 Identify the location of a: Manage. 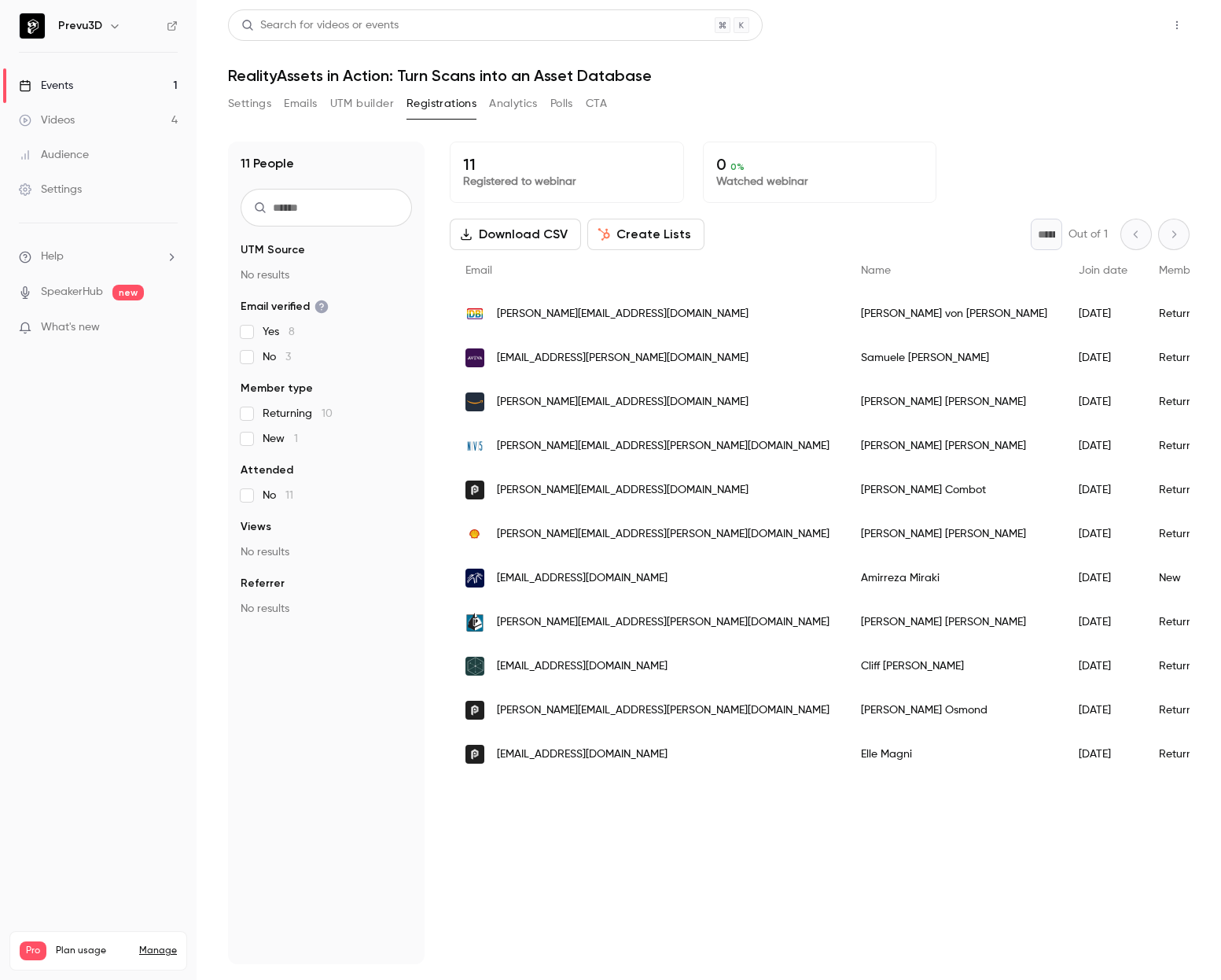
(158, 950).